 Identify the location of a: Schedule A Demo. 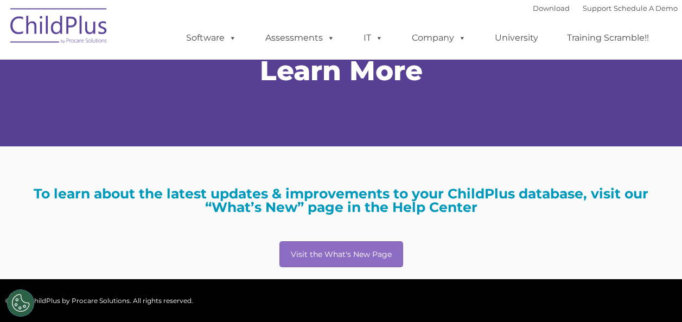
(646, 8).